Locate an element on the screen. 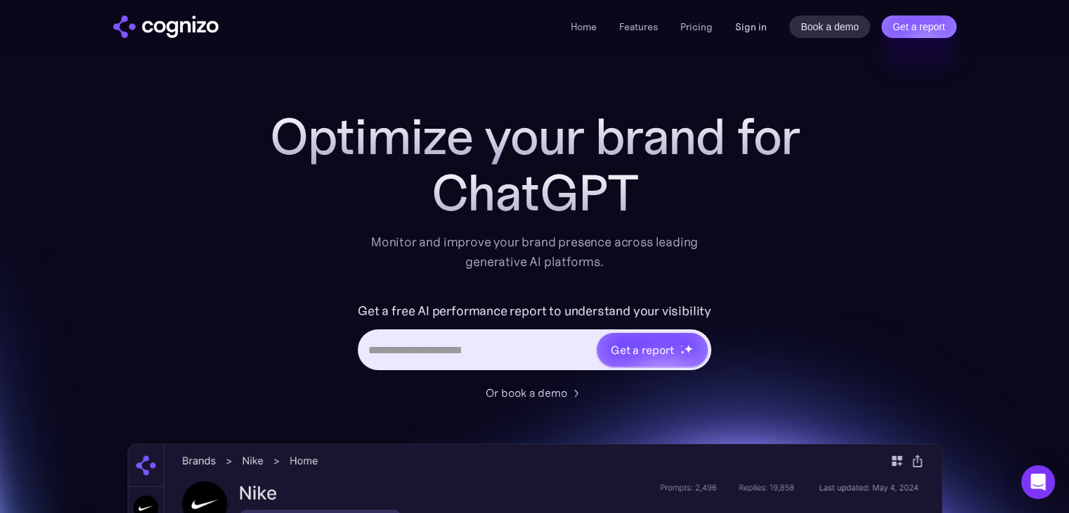 The height and width of the screenshot is (513, 1069). a: Features is located at coordinates (638, 27).